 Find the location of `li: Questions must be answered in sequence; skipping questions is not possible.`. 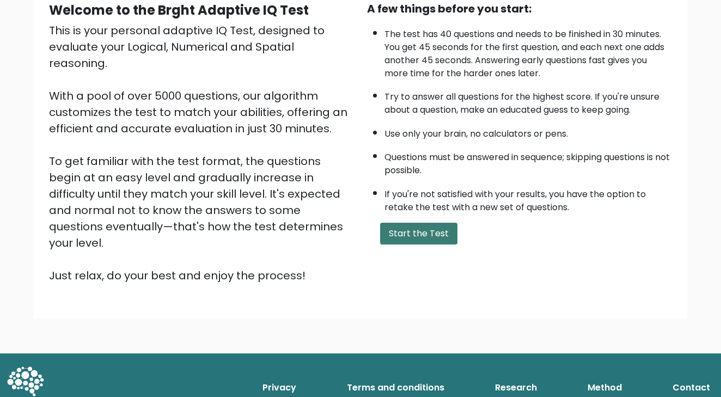

li: Questions must be answered in sequence; skipping questions is not possible. is located at coordinates (528, 161).